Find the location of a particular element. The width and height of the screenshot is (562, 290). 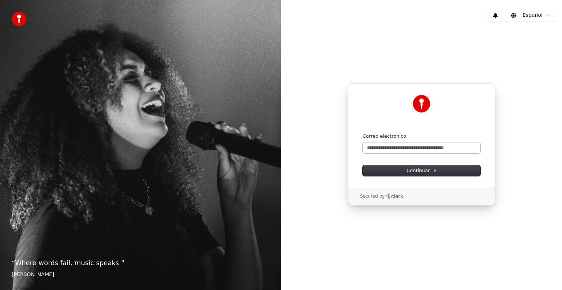

p: “ Where words fail, music speaks. ” is located at coordinates (140, 263).